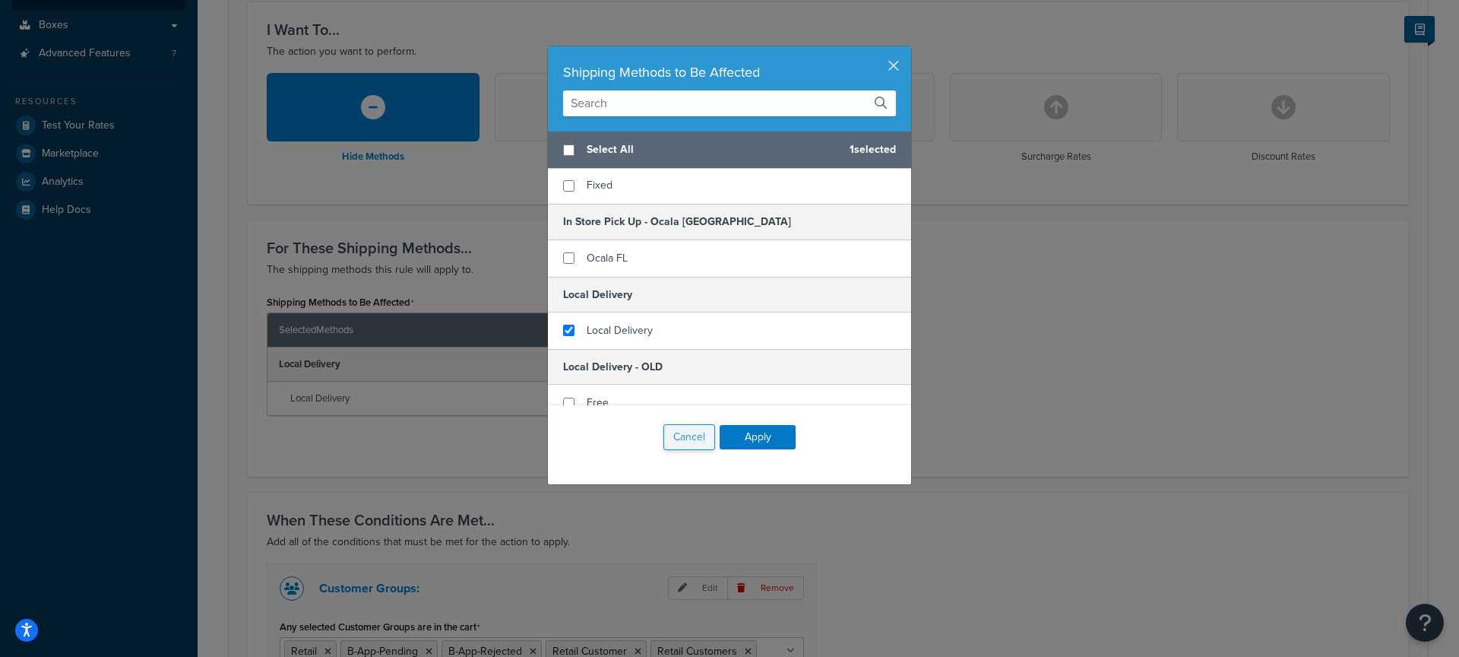  What do you see at coordinates (689, 437) in the screenshot?
I see `button: Cancel` at bounding box center [689, 437].